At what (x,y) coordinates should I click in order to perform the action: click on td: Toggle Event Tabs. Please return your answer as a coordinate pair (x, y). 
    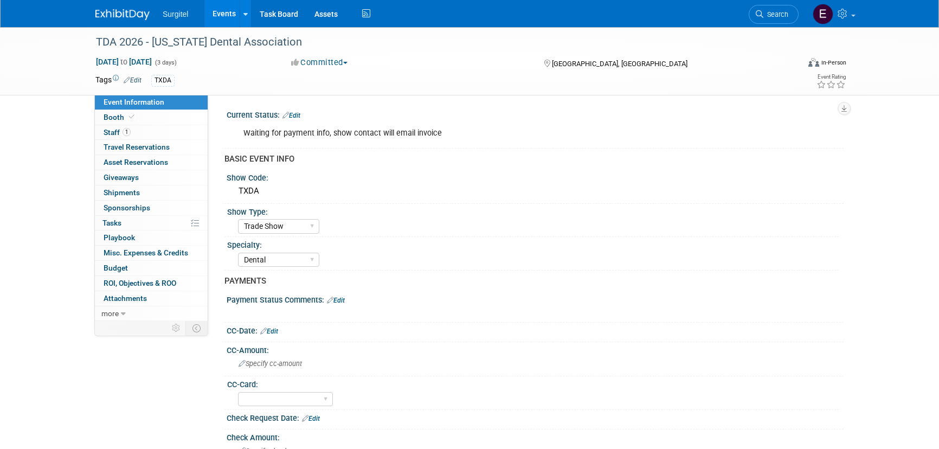
    Looking at the image, I should click on (197, 328).